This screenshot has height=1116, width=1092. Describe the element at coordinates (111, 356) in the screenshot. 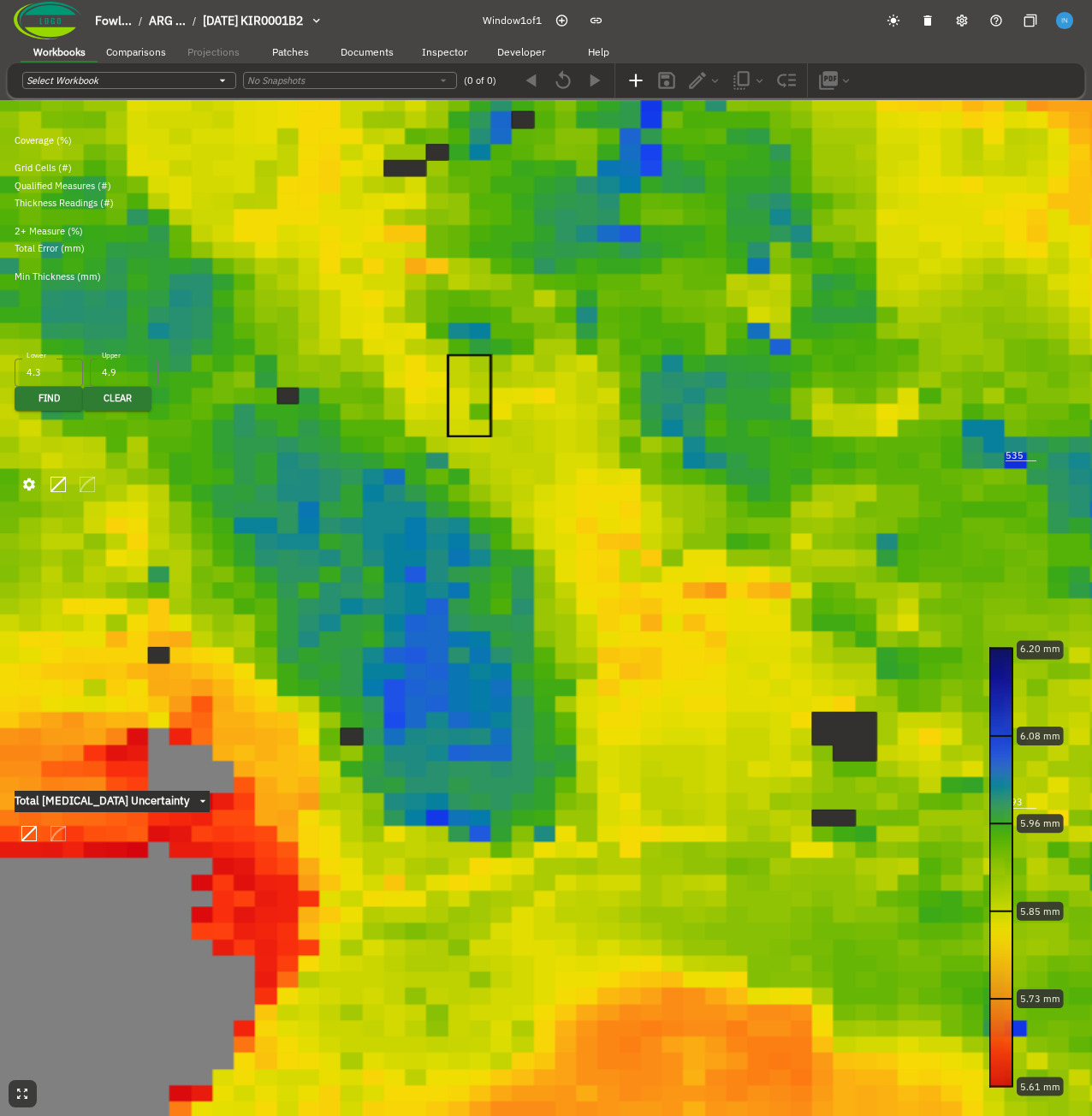

I see `label: Upper` at that location.